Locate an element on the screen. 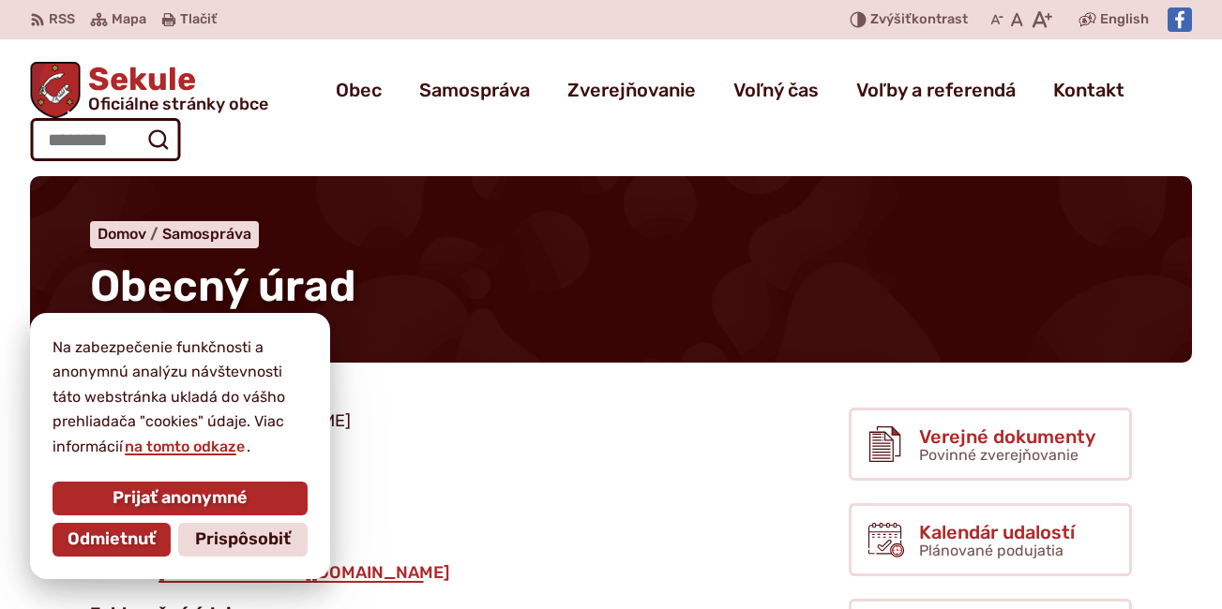 The image size is (1222, 609). a: Verejné dokumenty Povinné zverejňovanie is located at coordinates (990, 444).